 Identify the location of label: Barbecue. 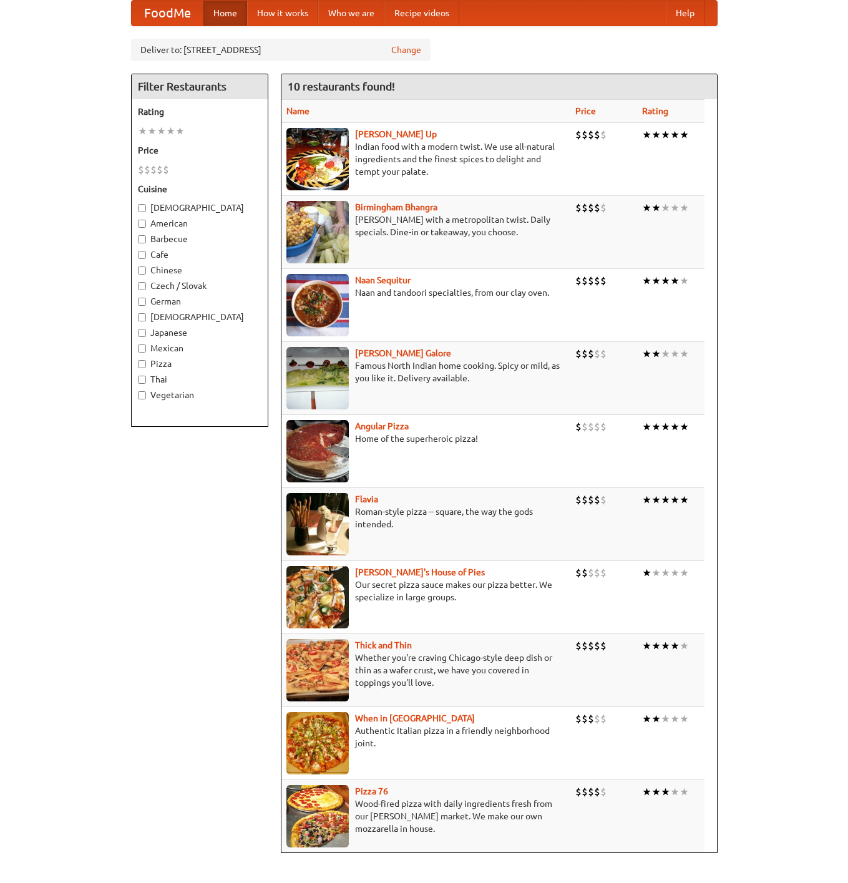
(200, 239).